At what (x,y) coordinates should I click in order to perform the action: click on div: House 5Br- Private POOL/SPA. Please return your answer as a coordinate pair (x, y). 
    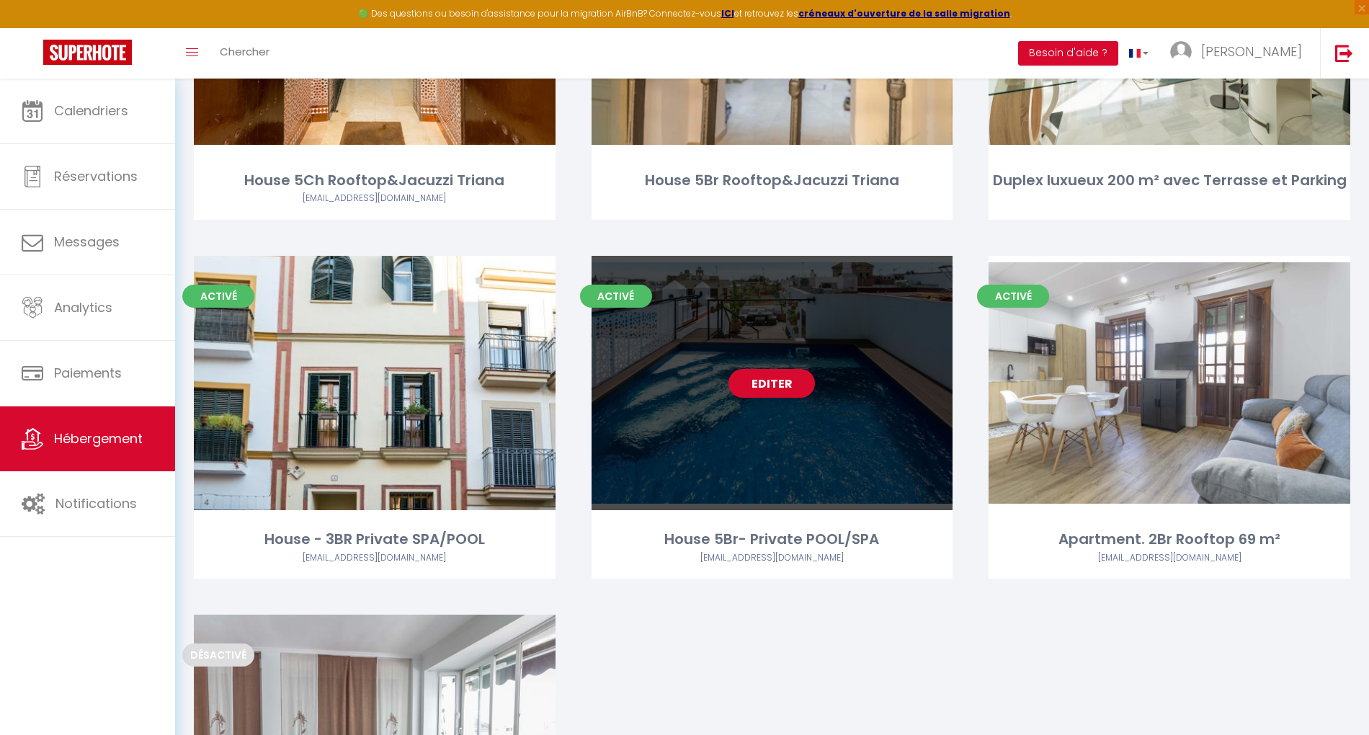
    Looking at the image, I should click on (772, 539).